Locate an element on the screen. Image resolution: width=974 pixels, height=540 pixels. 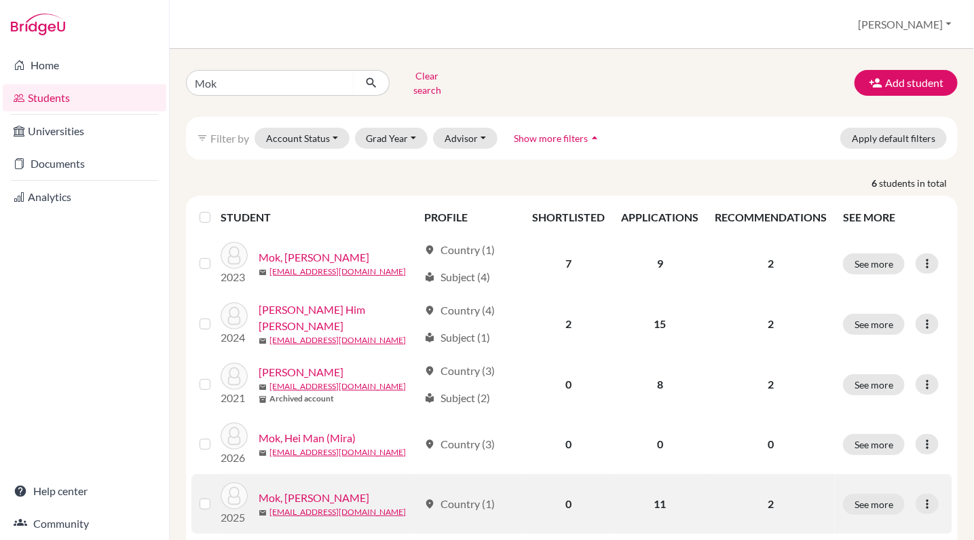
a: Home is located at coordinates (84, 65).